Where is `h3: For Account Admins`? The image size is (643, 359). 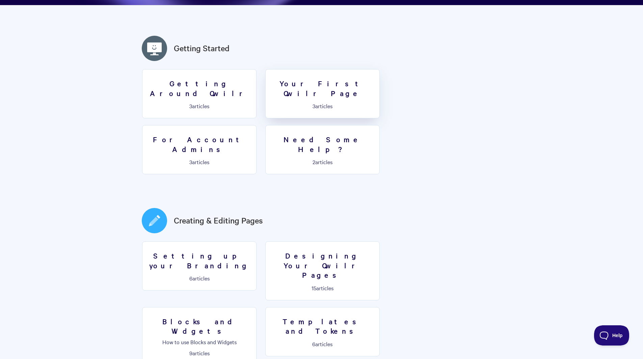
h3: For Account Admins is located at coordinates (199, 144).